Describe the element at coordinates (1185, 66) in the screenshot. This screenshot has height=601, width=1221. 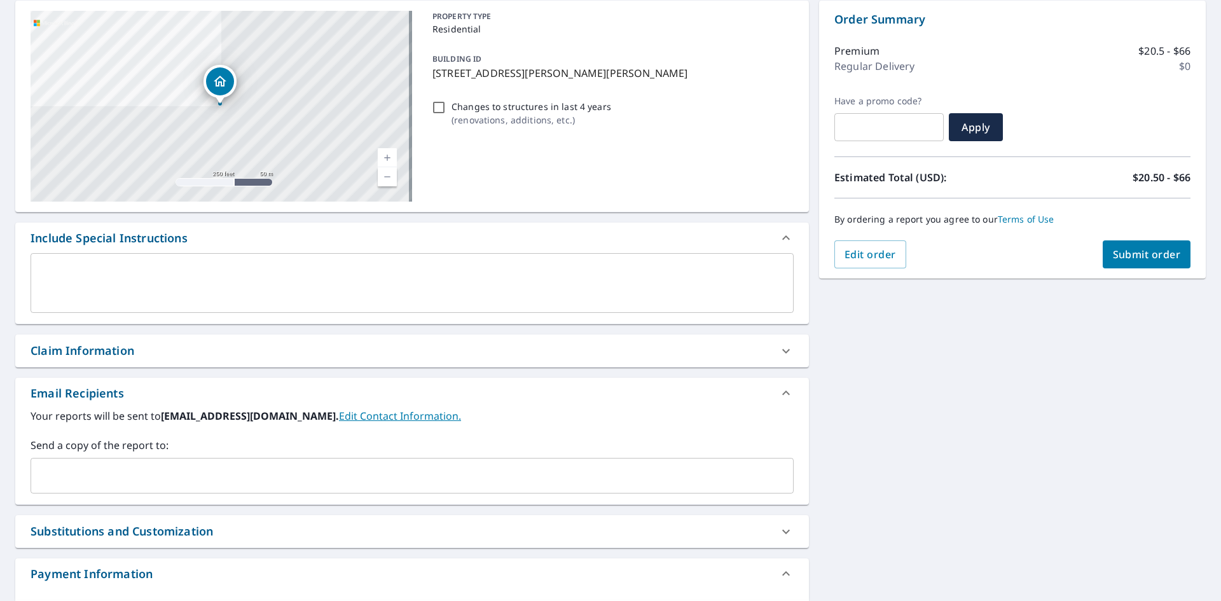
I see `p: $0` at that location.